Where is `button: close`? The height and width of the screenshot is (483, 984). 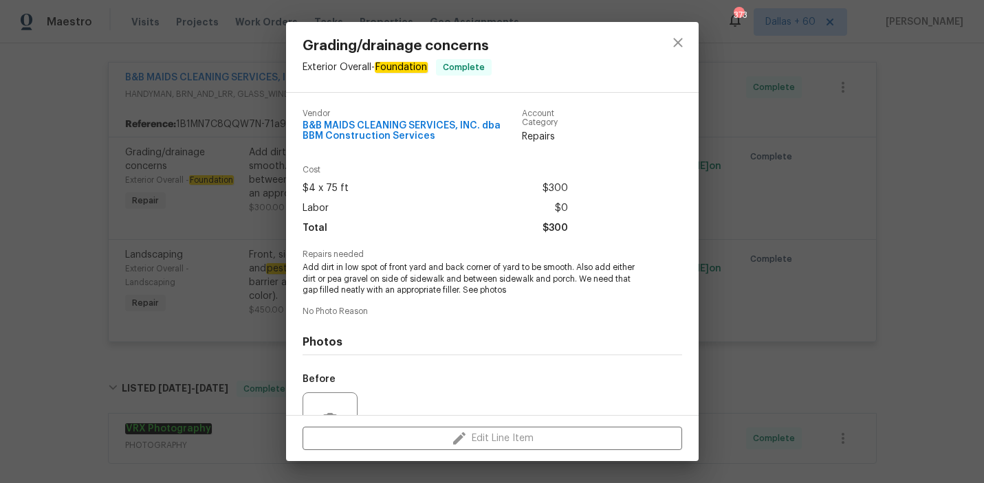
button: close is located at coordinates (678, 43).